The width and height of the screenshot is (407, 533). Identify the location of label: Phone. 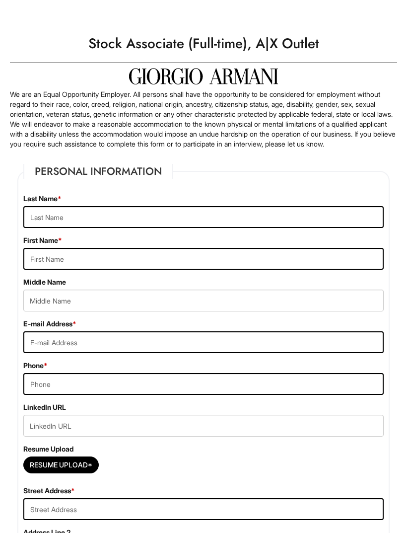
(35, 366).